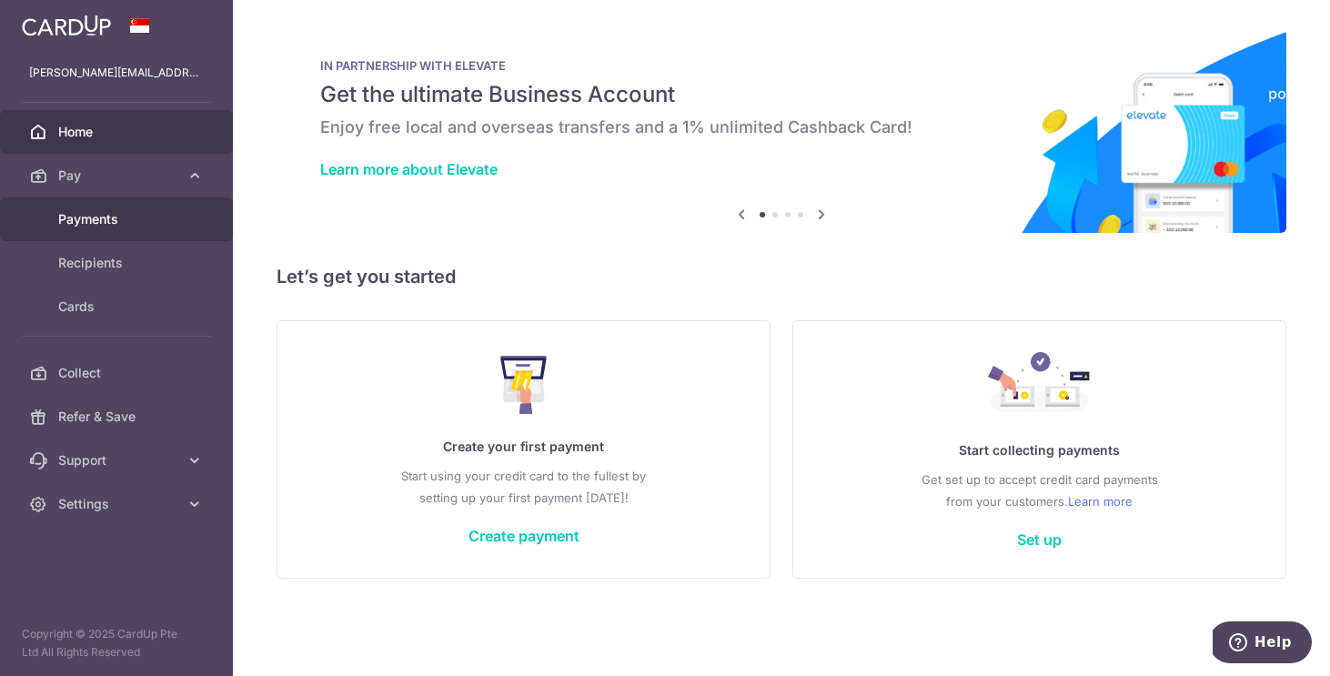  Describe the element at coordinates (1099, 501) in the screenshot. I see `a: Learn more` at that location.